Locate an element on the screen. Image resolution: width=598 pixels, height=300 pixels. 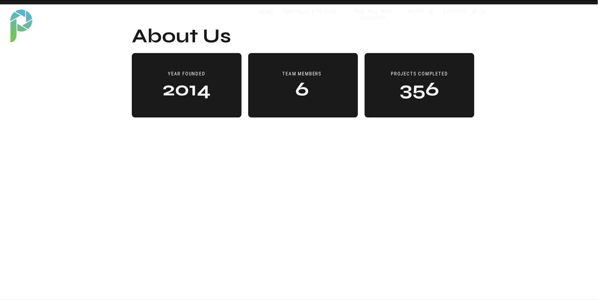
nav: BLOG is located at coordinates (479, 12).